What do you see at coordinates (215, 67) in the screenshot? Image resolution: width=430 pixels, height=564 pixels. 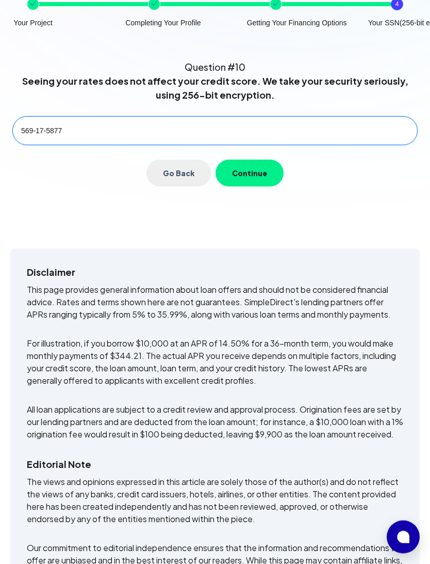 I see `p: Question #10` at bounding box center [215, 67].